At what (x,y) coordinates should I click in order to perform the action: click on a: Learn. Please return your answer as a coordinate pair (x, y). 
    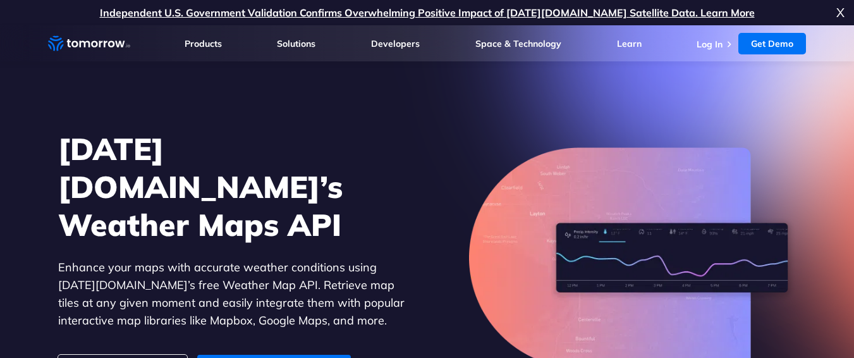
    Looking at the image, I should click on (629, 44).